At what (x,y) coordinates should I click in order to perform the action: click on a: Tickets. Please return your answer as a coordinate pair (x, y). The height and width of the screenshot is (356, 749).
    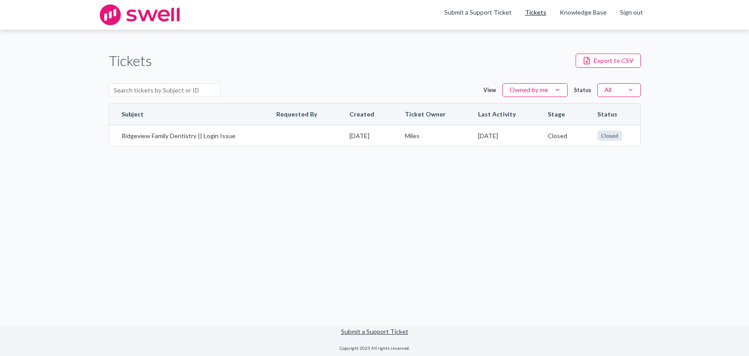
    Looking at the image, I should click on (535, 12).